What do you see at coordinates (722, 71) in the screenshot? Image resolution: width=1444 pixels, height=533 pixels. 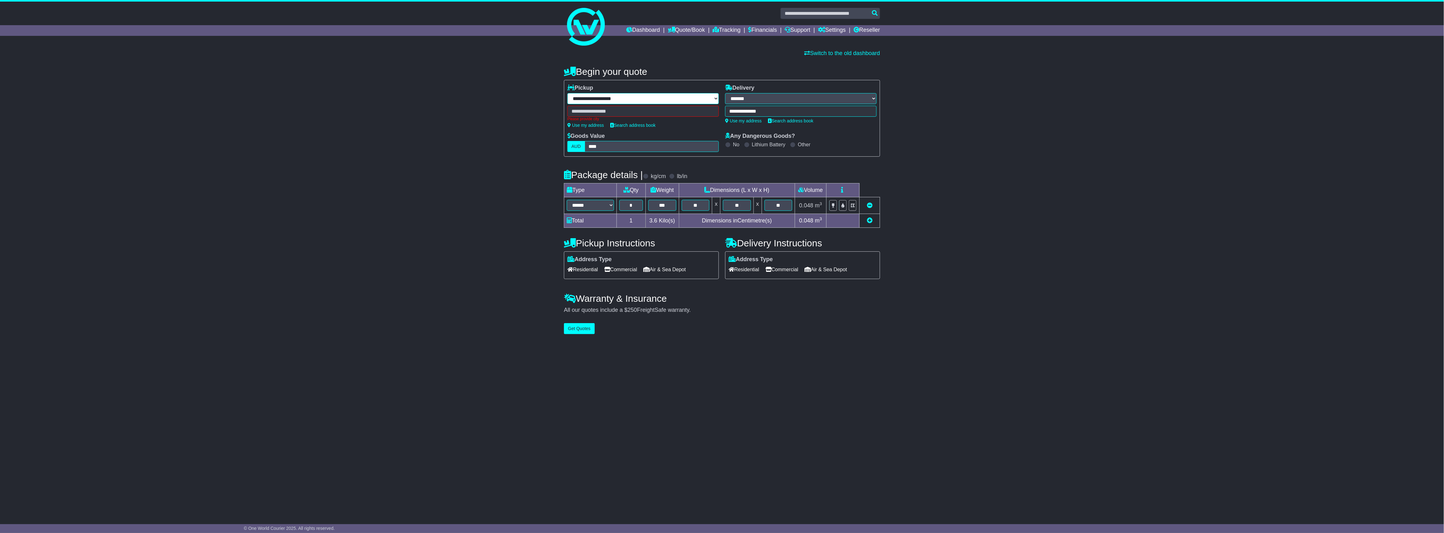 I see `h4: Begin your quote` at bounding box center [722, 71].